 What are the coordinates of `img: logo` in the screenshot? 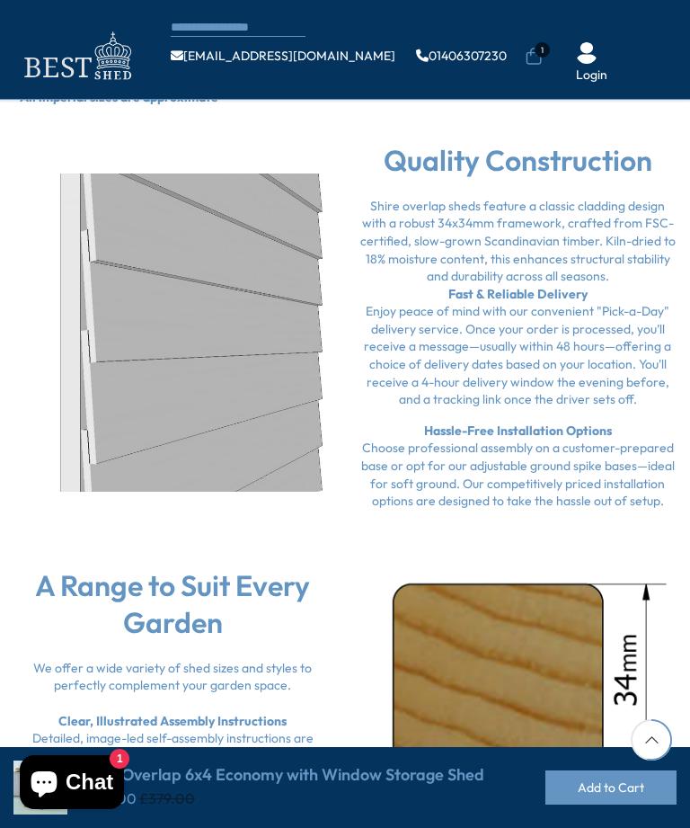 It's located at (76, 56).